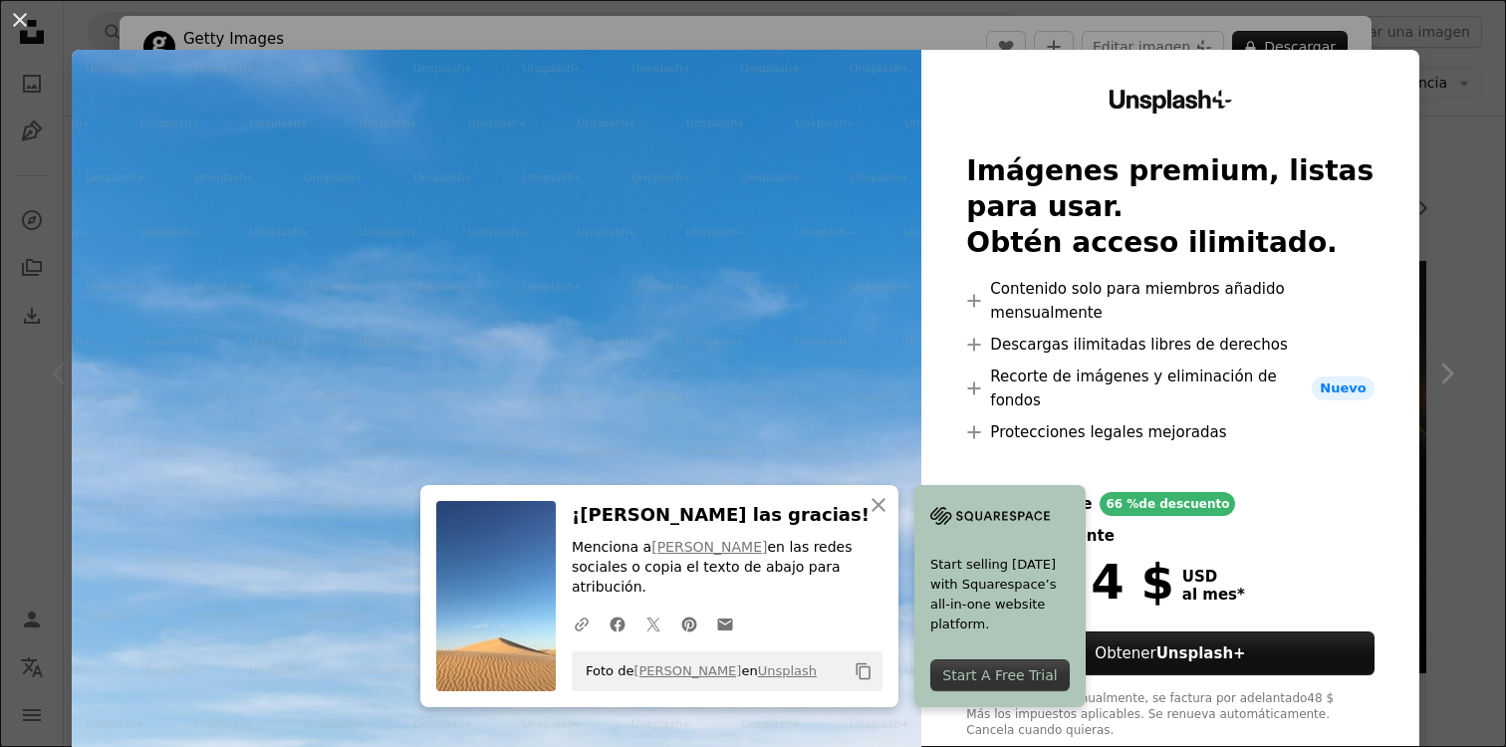 The image size is (1506, 747). What do you see at coordinates (1201, 653) in the screenshot?
I see `strong: Unsplash+` at bounding box center [1201, 653].